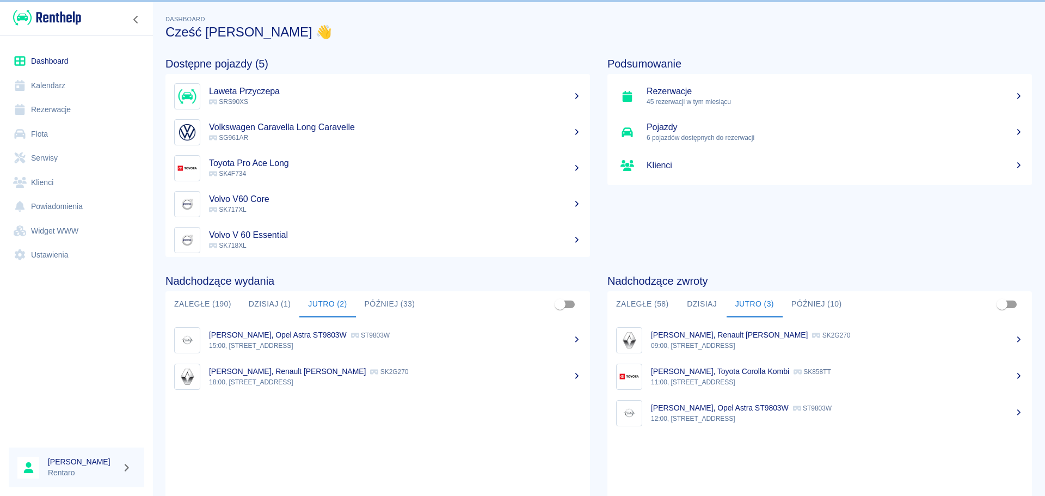 The width and height of the screenshot is (1045, 496). Describe the element at coordinates (228, 102) in the screenshot. I see `span: SRS90XS` at that location.